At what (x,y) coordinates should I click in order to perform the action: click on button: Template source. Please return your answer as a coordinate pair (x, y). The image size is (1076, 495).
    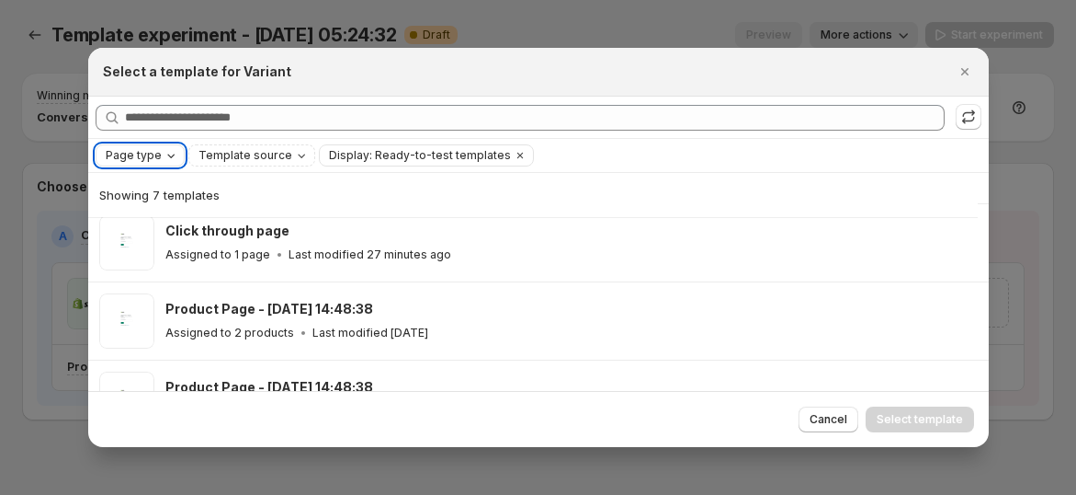
    Looking at the image, I should click on (252, 155).